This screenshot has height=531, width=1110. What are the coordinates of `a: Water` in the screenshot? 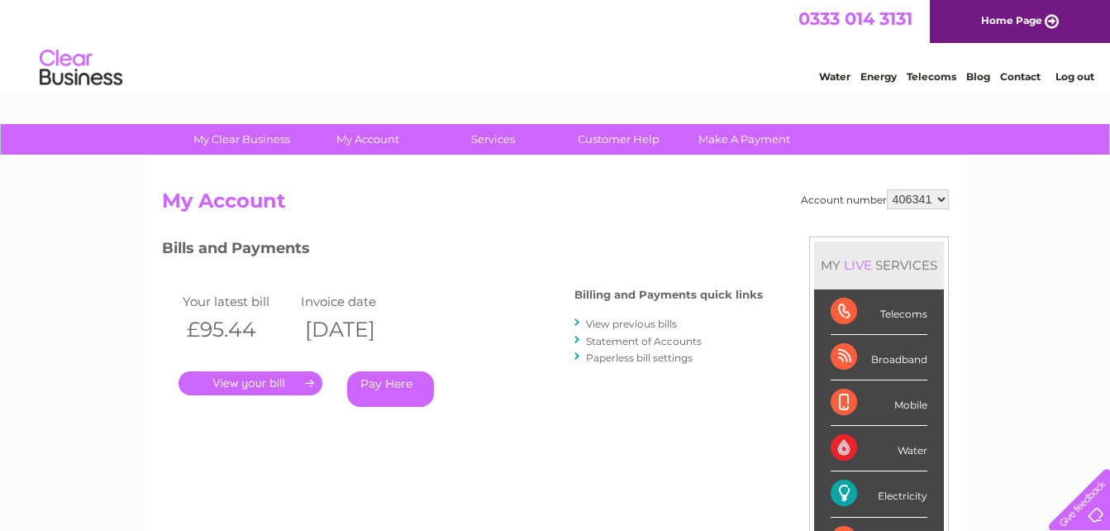 It's located at (835, 76).